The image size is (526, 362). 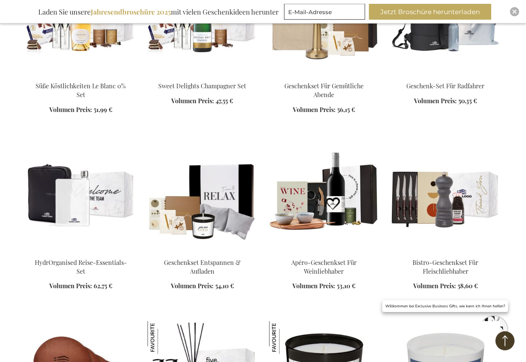 What do you see at coordinates (445, 101) in the screenshot?
I see `a: Volumen Preis: 50,35 €` at bounding box center [445, 101].